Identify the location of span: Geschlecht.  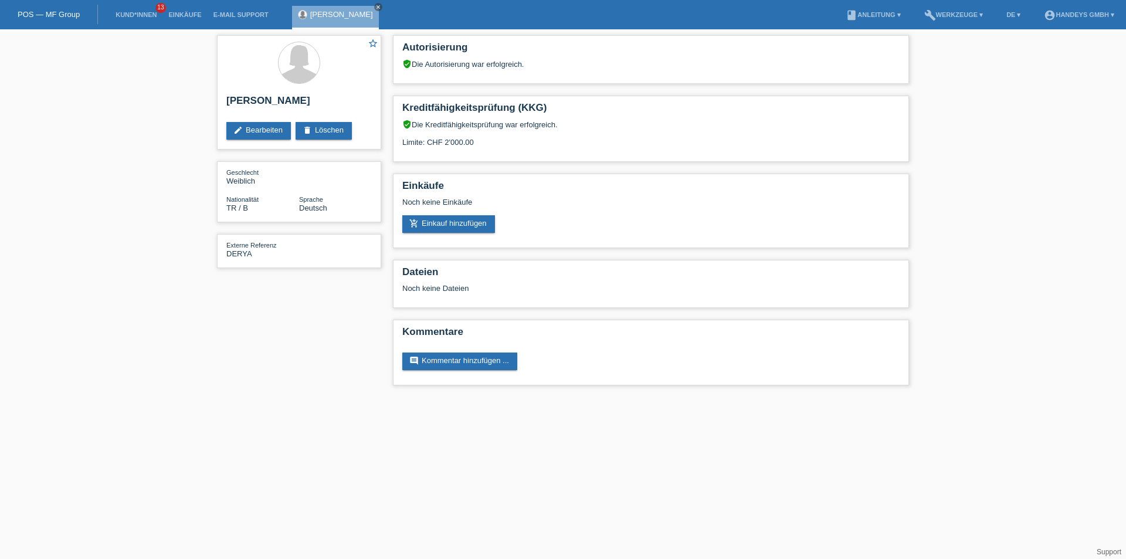
(242, 172).